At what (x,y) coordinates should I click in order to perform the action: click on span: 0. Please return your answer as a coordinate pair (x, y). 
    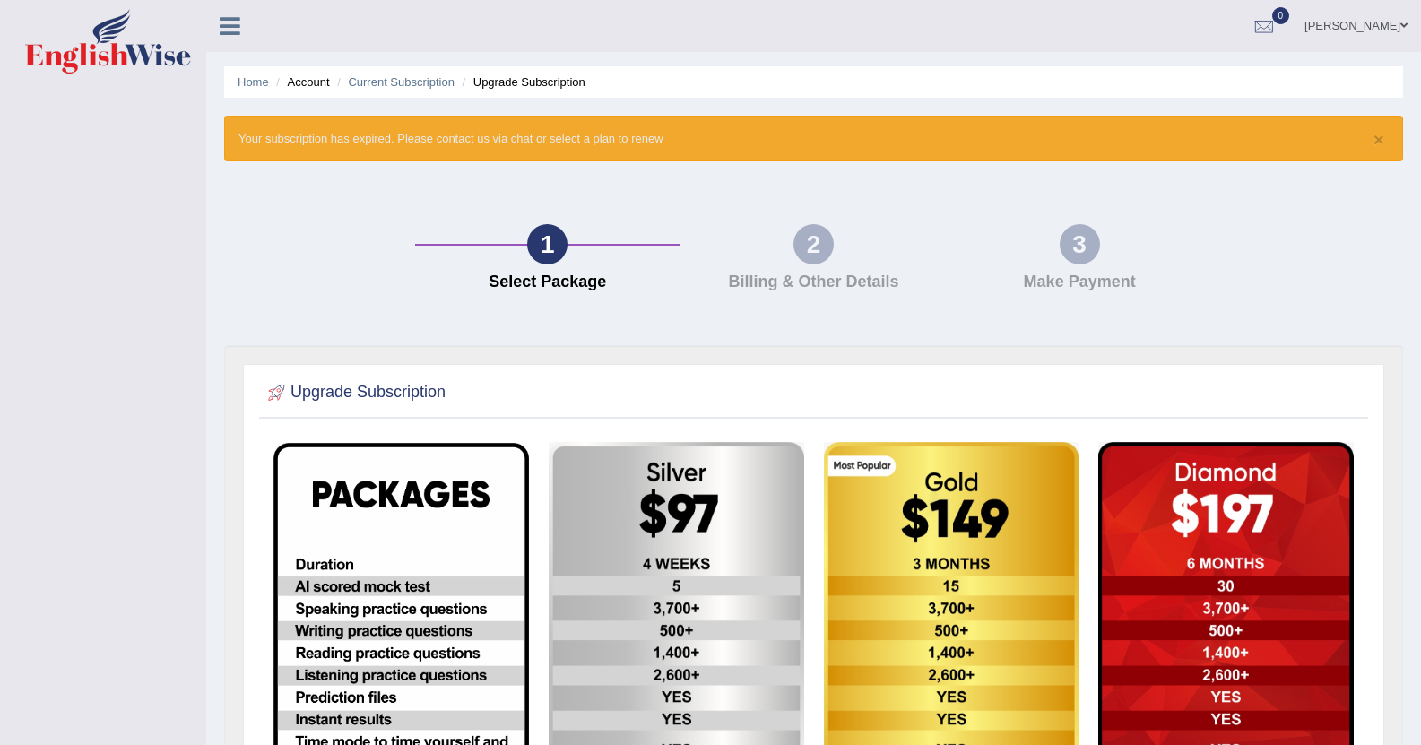
    Looking at the image, I should click on (1281, 15).